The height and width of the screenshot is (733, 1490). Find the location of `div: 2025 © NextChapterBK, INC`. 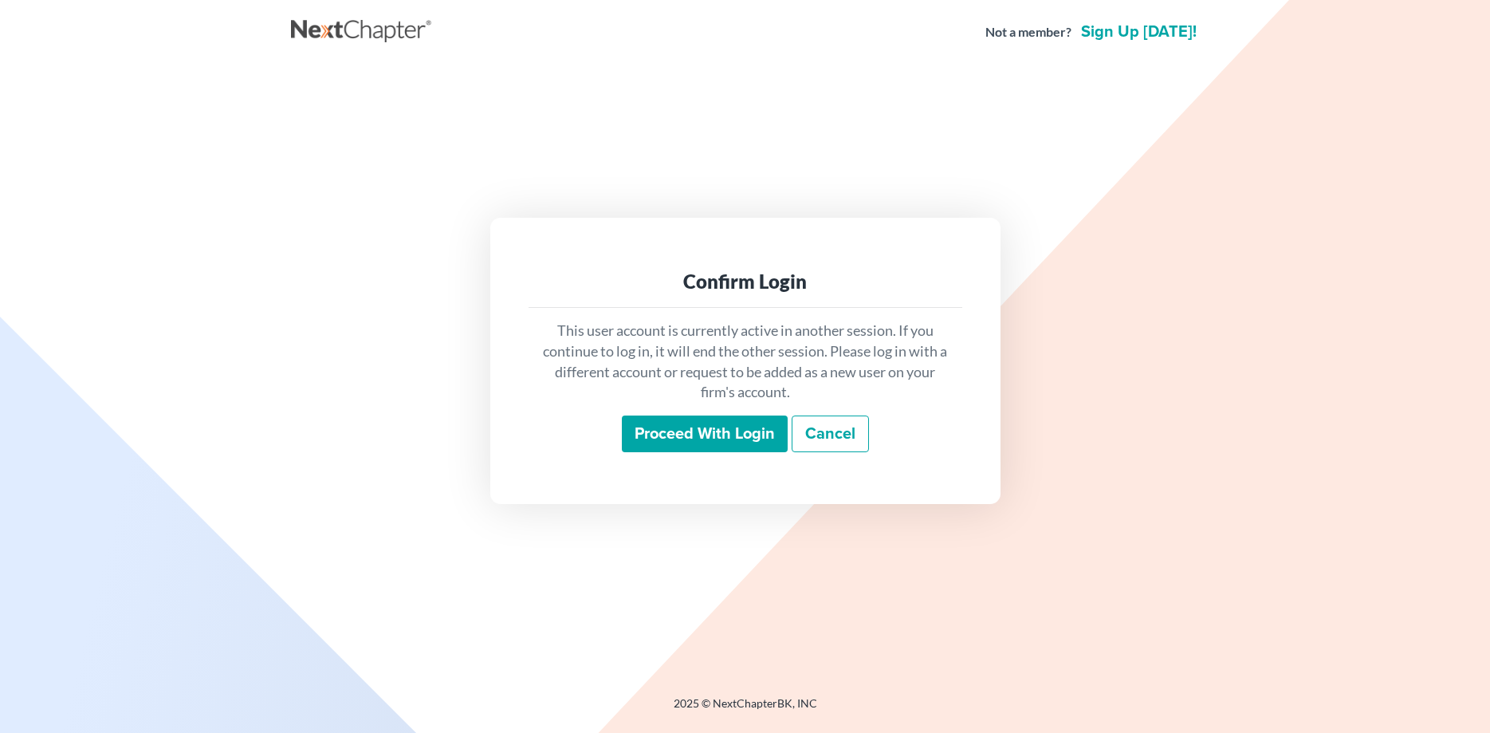

div: 2025 © NextChapterBK, INC is located at coordinates (746, 710).